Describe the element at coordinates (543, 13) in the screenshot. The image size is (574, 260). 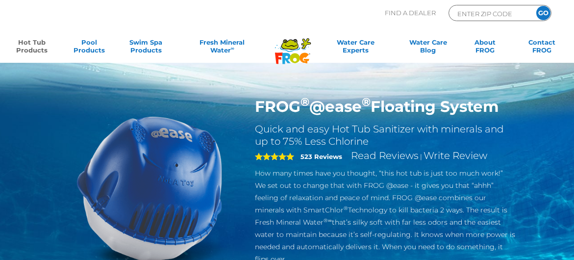
I see `input: GO` at that location.